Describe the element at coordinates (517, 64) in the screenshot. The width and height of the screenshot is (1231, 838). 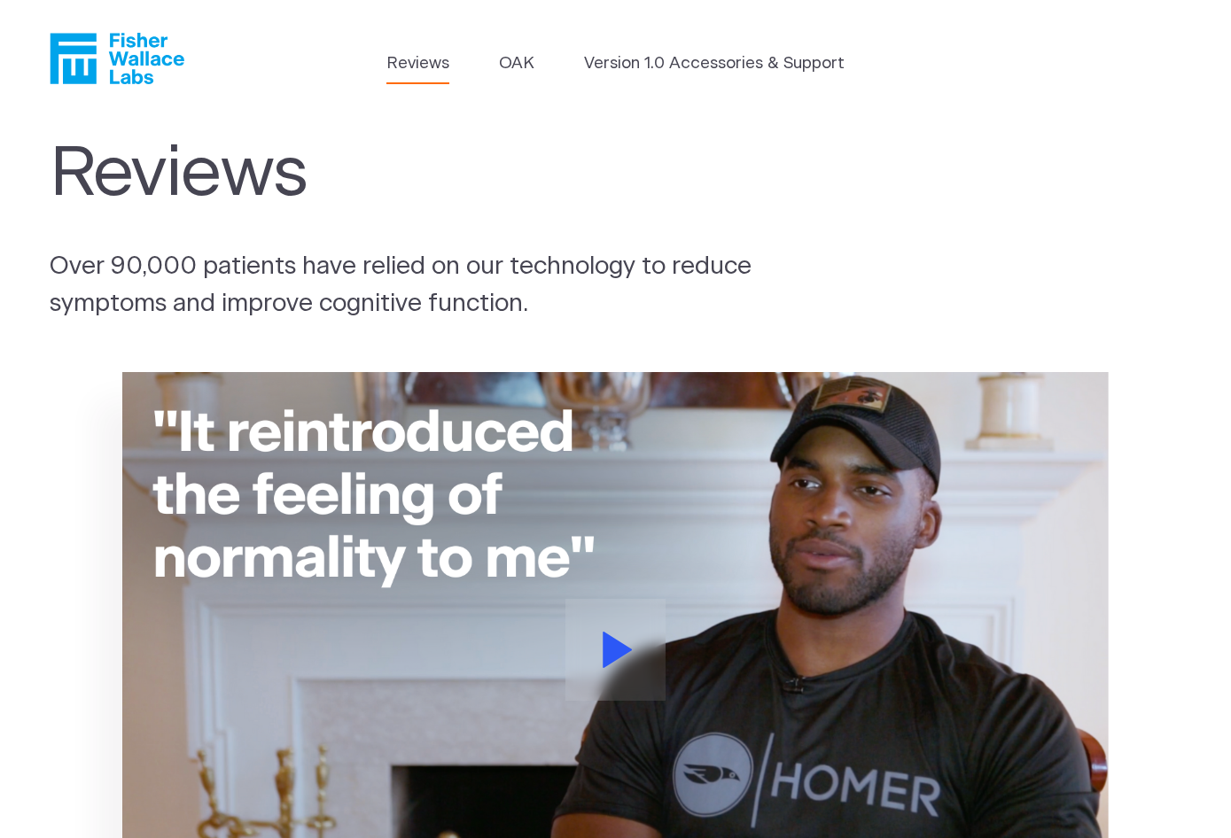
I see `a: OAK` at that location.